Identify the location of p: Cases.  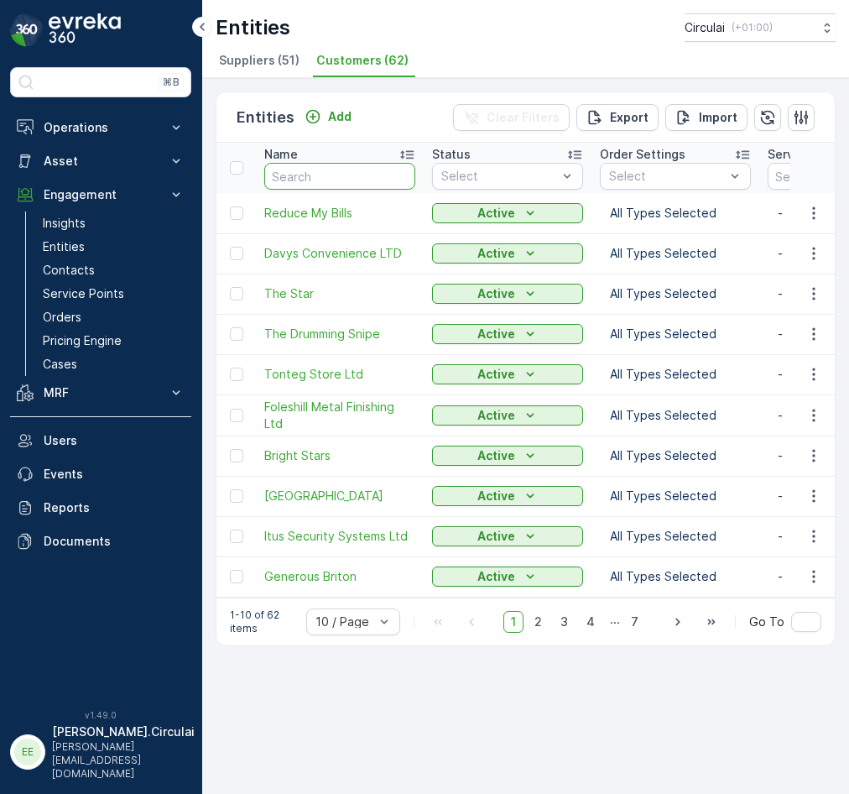
(60, 364).